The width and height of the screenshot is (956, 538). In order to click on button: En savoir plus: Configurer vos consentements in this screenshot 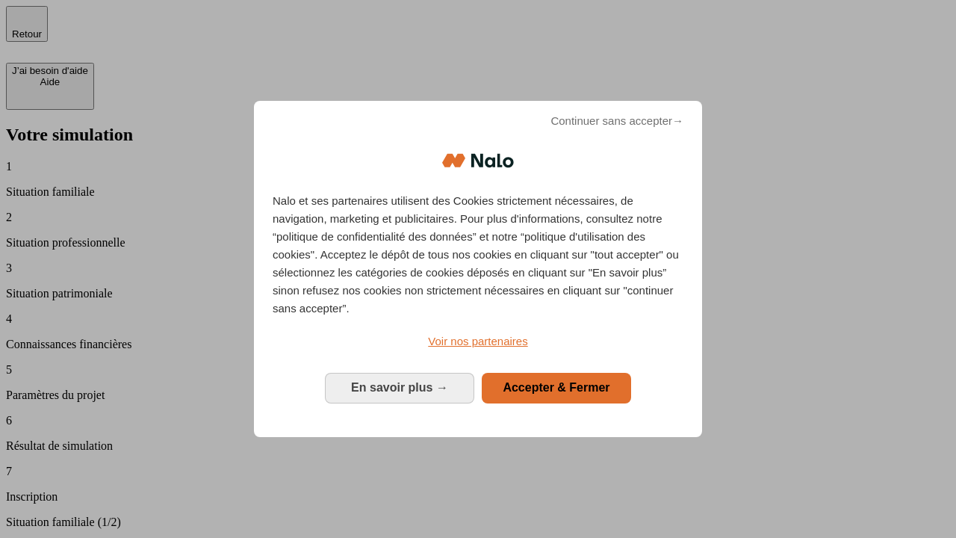, I will do `click(399, 387)`.